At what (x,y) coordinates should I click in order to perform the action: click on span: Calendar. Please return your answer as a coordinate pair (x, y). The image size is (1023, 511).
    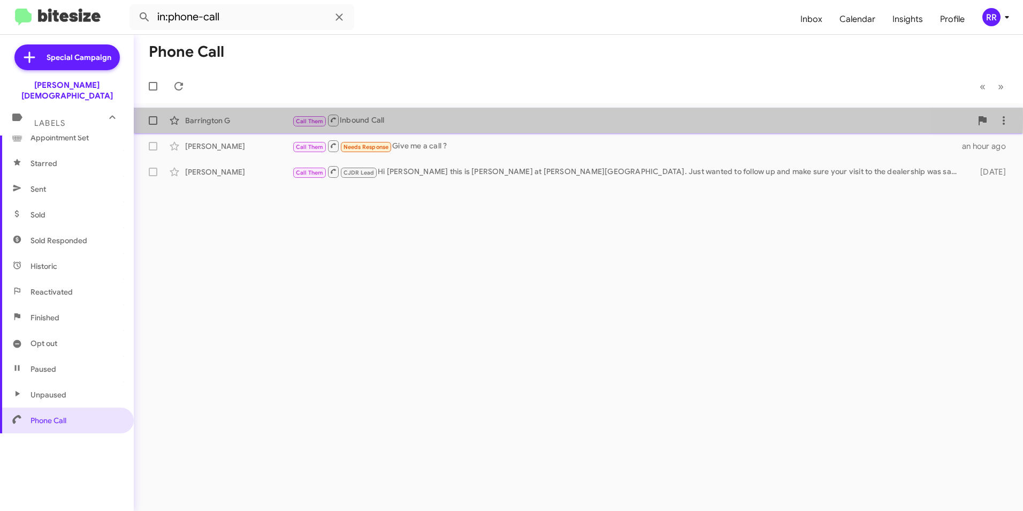
    Looking at the image, I should click on (858, 19).